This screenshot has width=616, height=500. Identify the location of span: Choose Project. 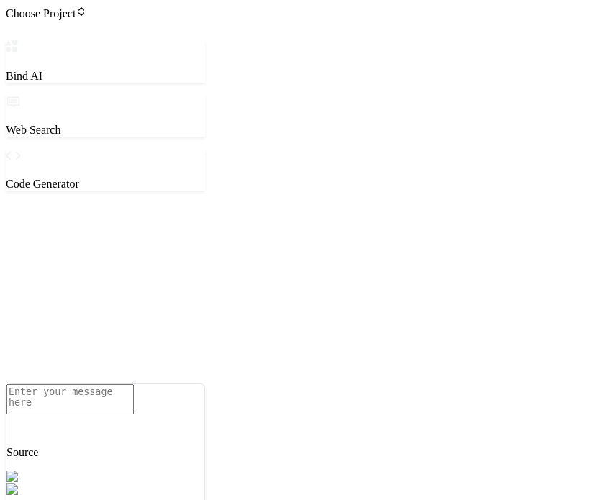
(46, 13).